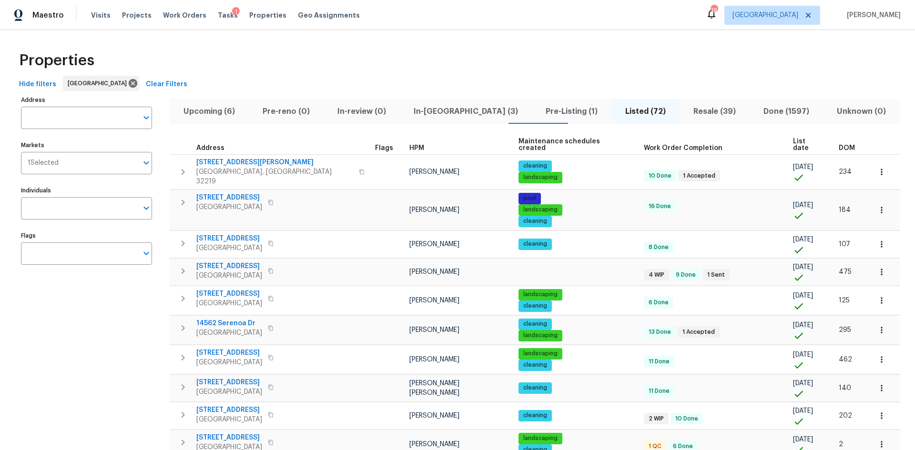  What do you see at coordinates (659, 247) in the screenshot?
I see `span: 8 Done` at bounding box center [659, 247].